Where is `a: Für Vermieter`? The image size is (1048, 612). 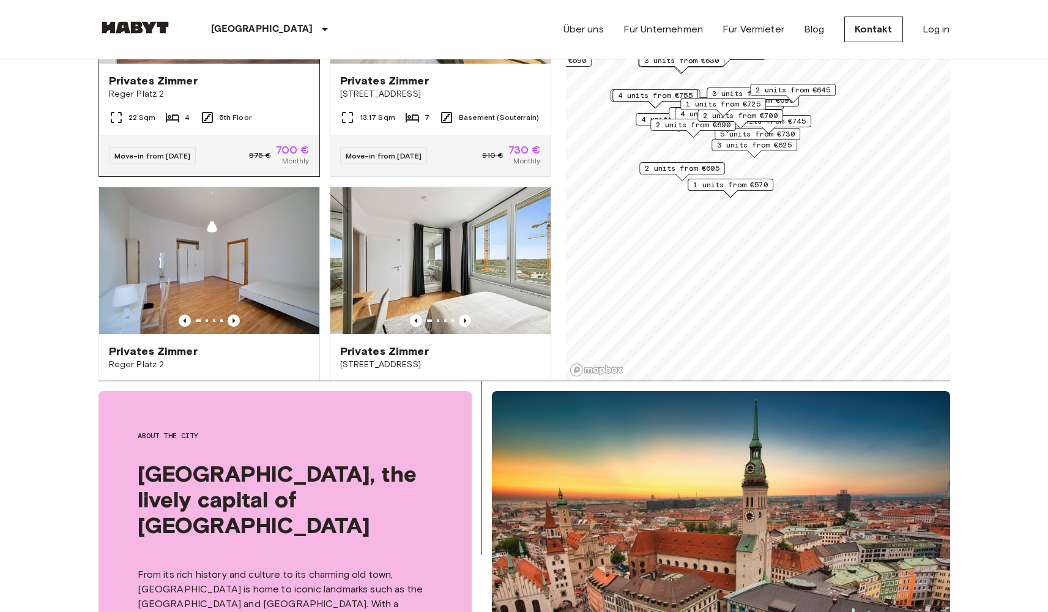 a: Für Vermieter is located at coordinates (753, 29).